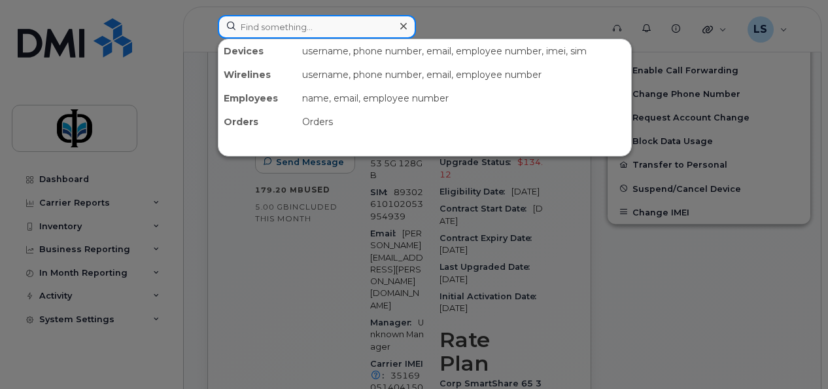 The width and height of the screenshot is (828, 389). Describe the element at coordinates (258, 98) in the screenshot. I see `div: Employees` at that location.